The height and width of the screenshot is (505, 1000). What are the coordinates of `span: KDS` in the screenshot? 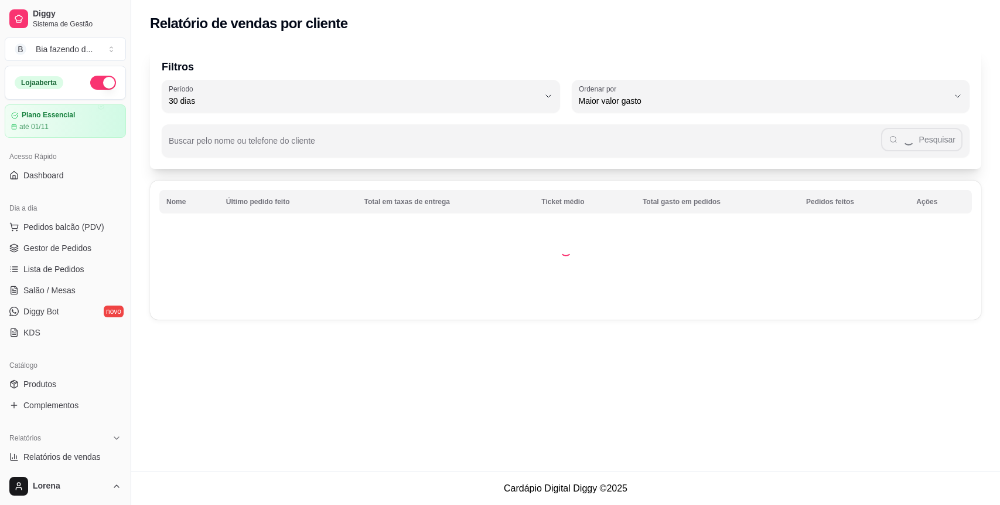 It's located at (32, 332).